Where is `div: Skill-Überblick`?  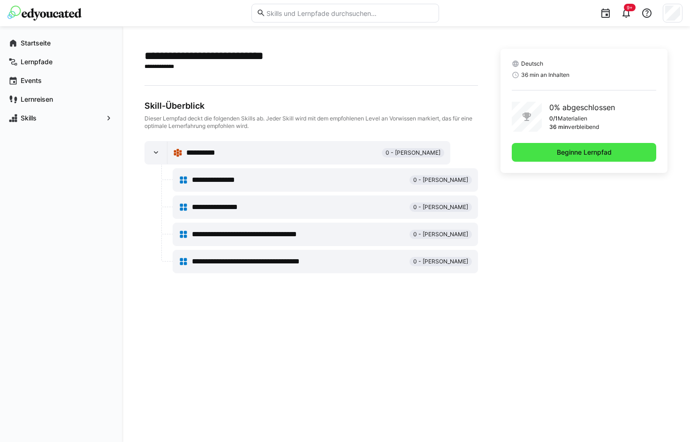
div: Skill-Überblick is located at coordinates (311, 106).